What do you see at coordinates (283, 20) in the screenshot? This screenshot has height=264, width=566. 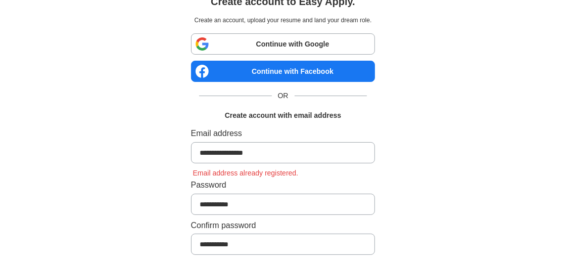 I see `p: Create an account, upload your resume and land your dream role.` at bounding box center [283, 20].